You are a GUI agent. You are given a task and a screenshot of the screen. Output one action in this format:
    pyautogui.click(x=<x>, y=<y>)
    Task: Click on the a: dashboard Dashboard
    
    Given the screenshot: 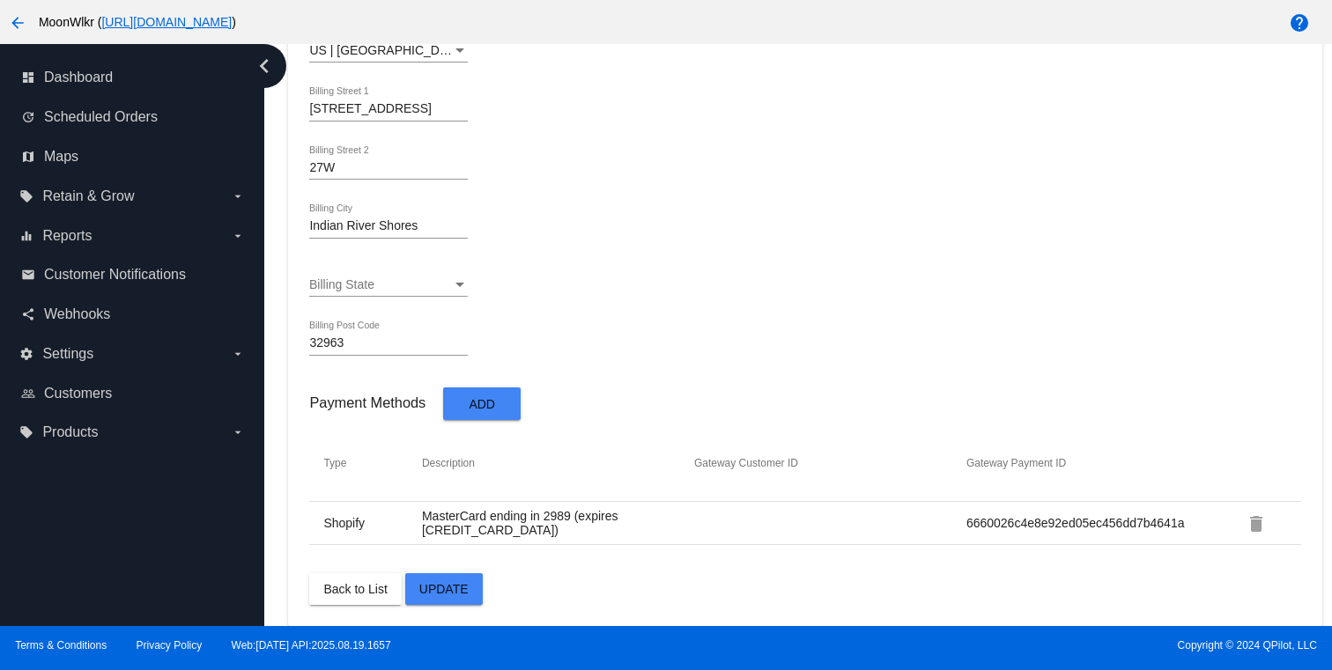 What is the action you would take?
    pyautogui.click(x=133, y=78)
    